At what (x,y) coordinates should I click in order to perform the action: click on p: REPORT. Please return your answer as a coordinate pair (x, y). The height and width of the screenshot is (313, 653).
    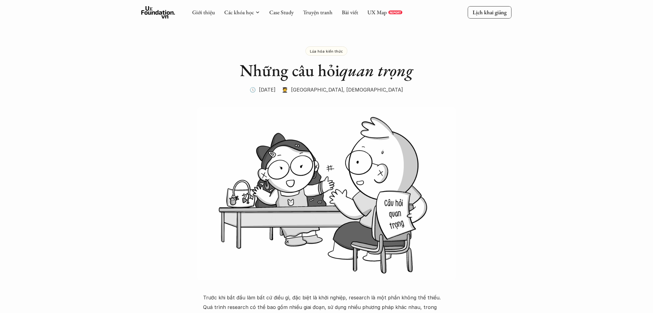
    Looking at the image, I should click on (396, 12).